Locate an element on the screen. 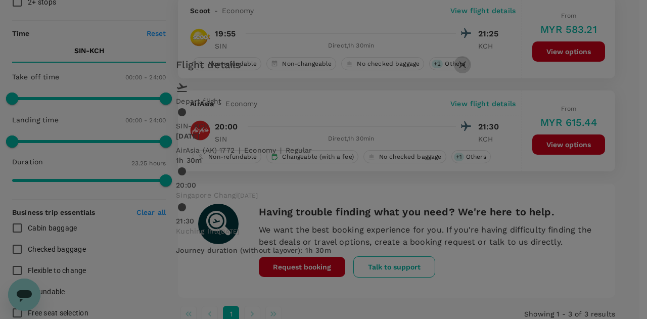  p: economy is located at coordinates (260, 150).